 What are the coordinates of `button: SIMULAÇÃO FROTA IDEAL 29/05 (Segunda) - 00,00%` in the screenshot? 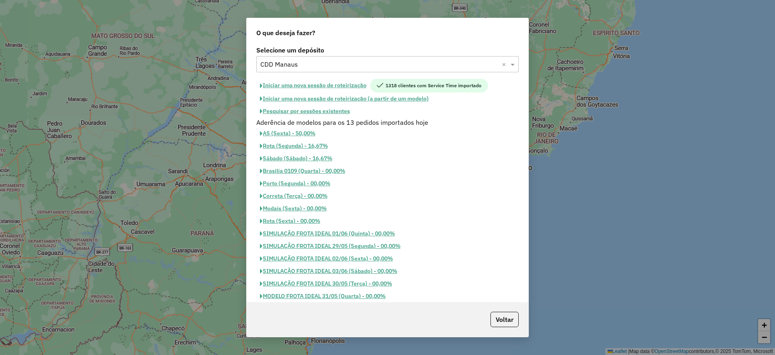 It's located at (330, 246).